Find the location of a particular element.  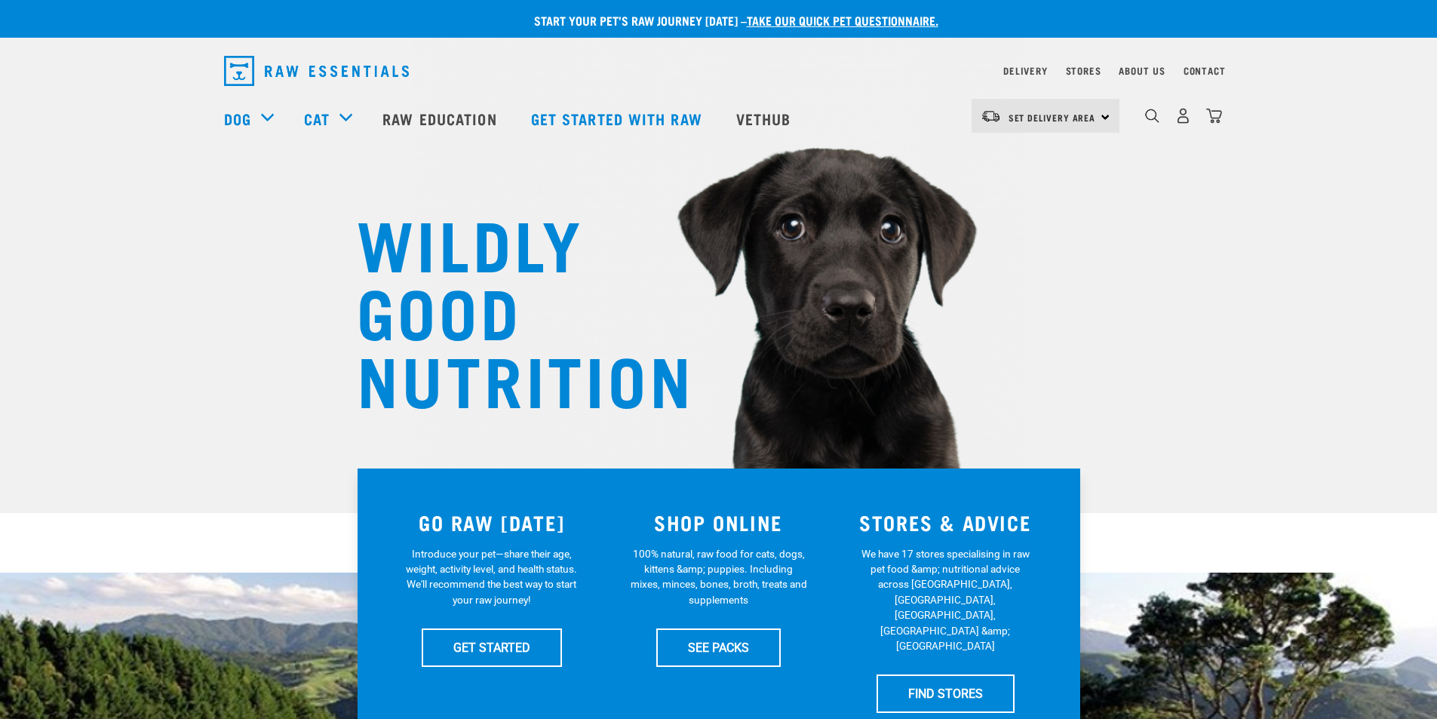

a: Delivery is located at coordinates (1025, 70).